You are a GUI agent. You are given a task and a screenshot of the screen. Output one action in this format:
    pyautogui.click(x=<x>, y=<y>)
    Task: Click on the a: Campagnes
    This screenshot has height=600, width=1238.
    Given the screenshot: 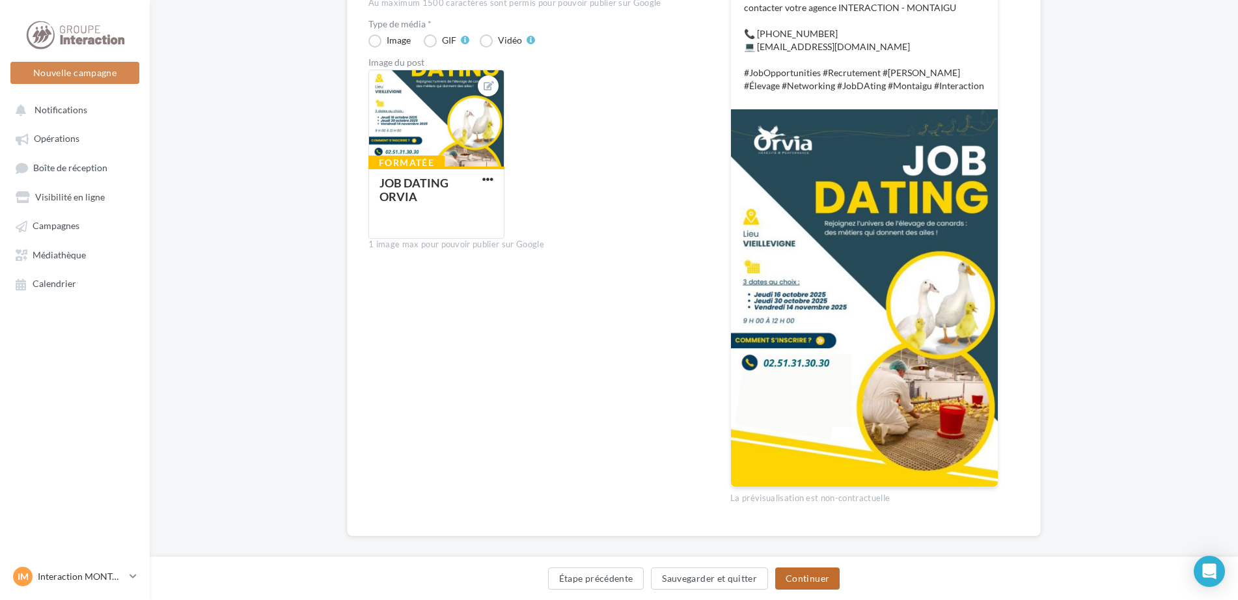 What is the action you would take?
    pyautogui.click(x=75, y=225)
    